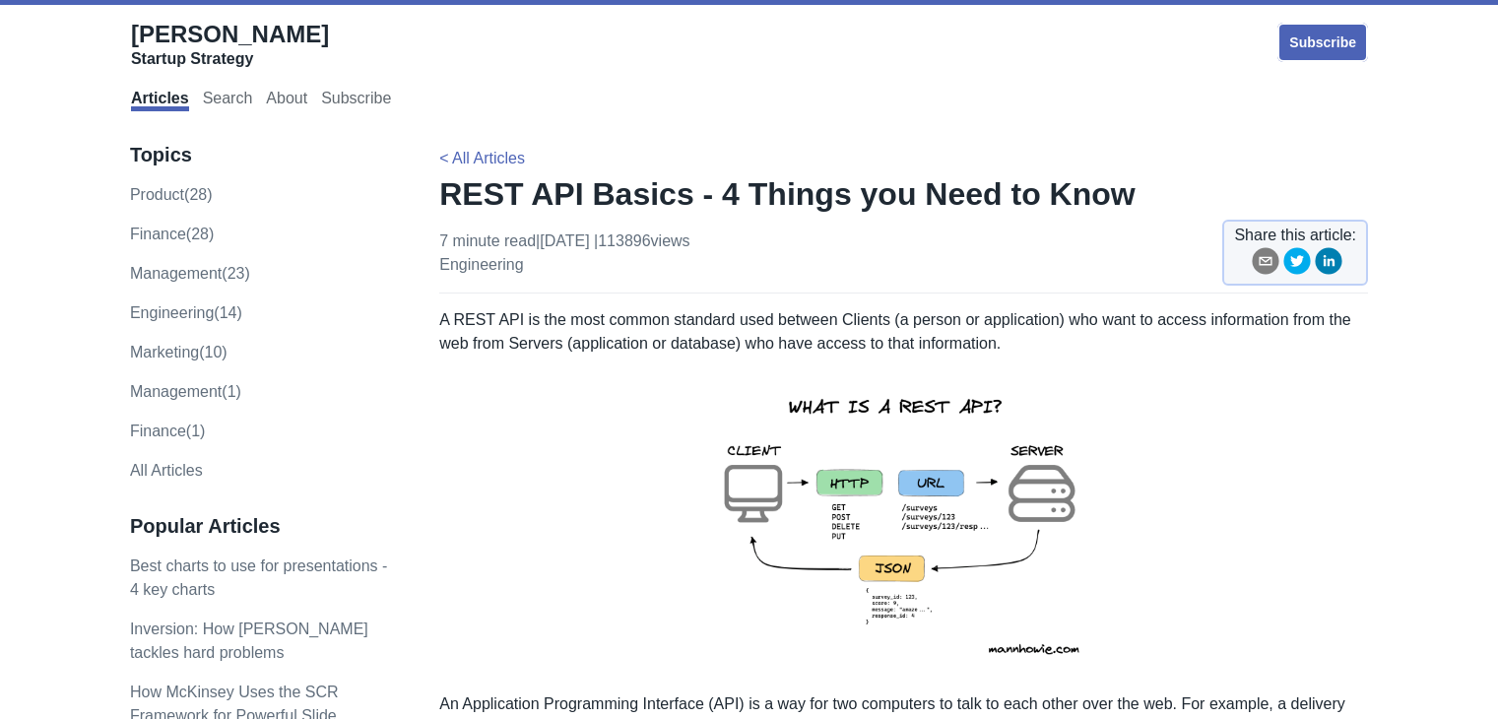 This screenshot has height=719, width=1498. I want to click on a: product(28), so click(171, 194).